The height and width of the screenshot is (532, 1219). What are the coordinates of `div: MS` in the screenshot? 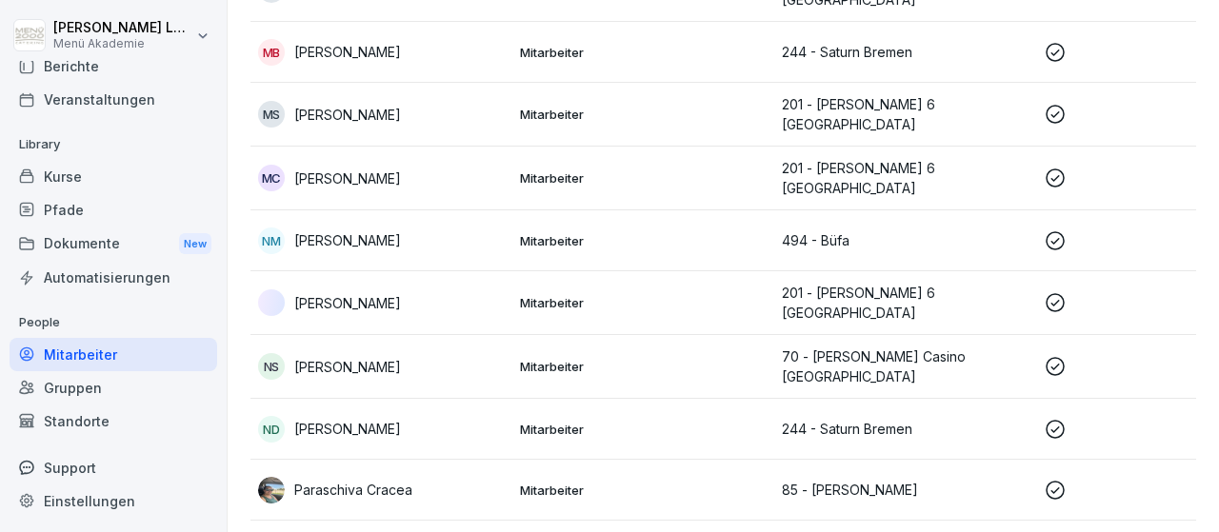 It's located at (271, 114).